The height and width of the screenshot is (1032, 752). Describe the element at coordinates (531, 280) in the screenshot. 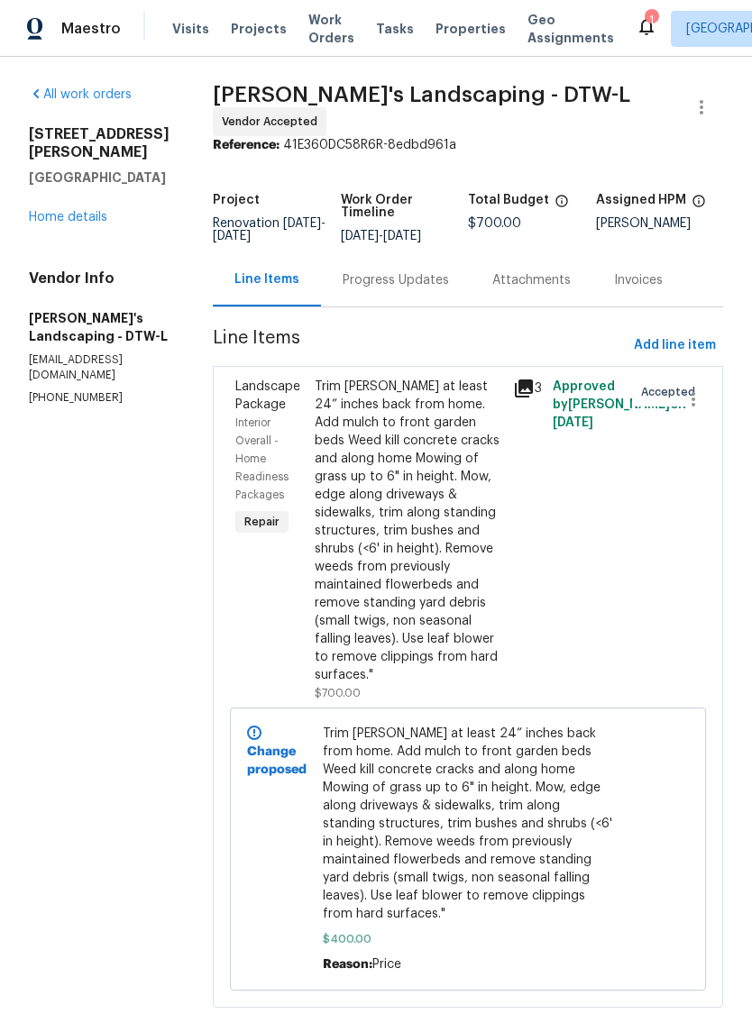

I see `div: Attachments` at that location.